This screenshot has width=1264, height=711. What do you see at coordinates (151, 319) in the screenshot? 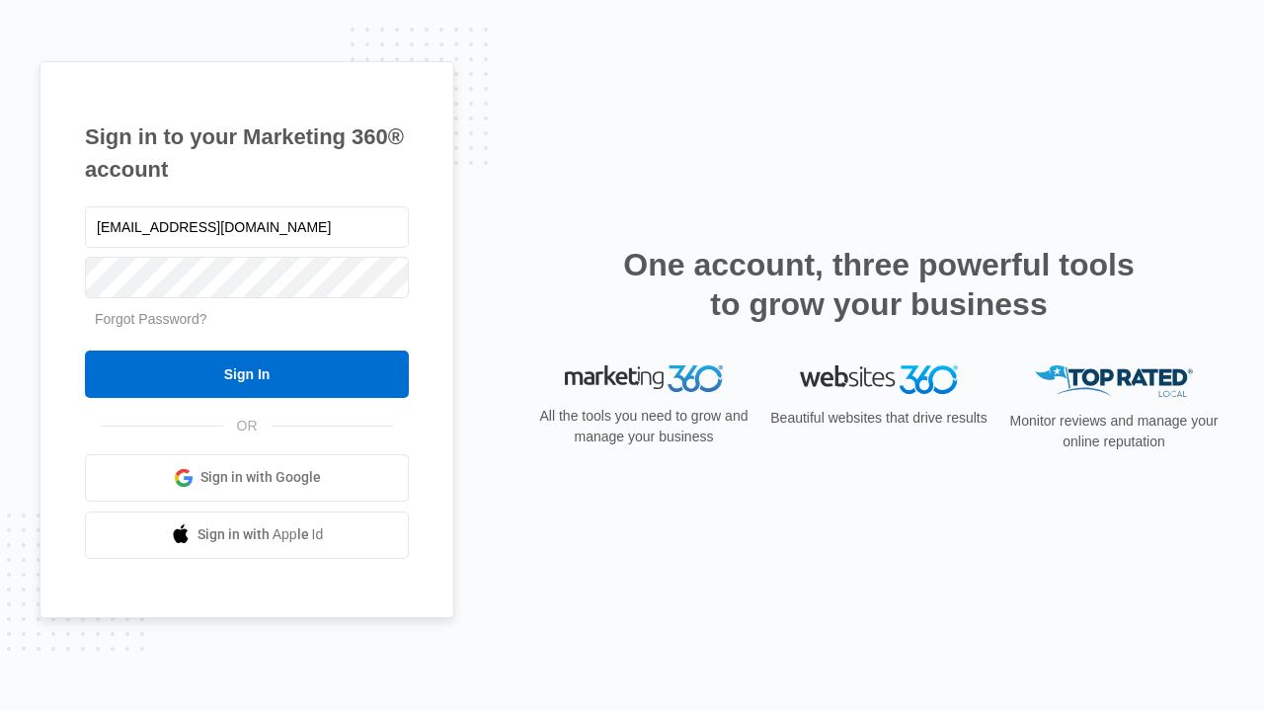
I see `a: Forgot Password?` at bounding box center [151, 319].